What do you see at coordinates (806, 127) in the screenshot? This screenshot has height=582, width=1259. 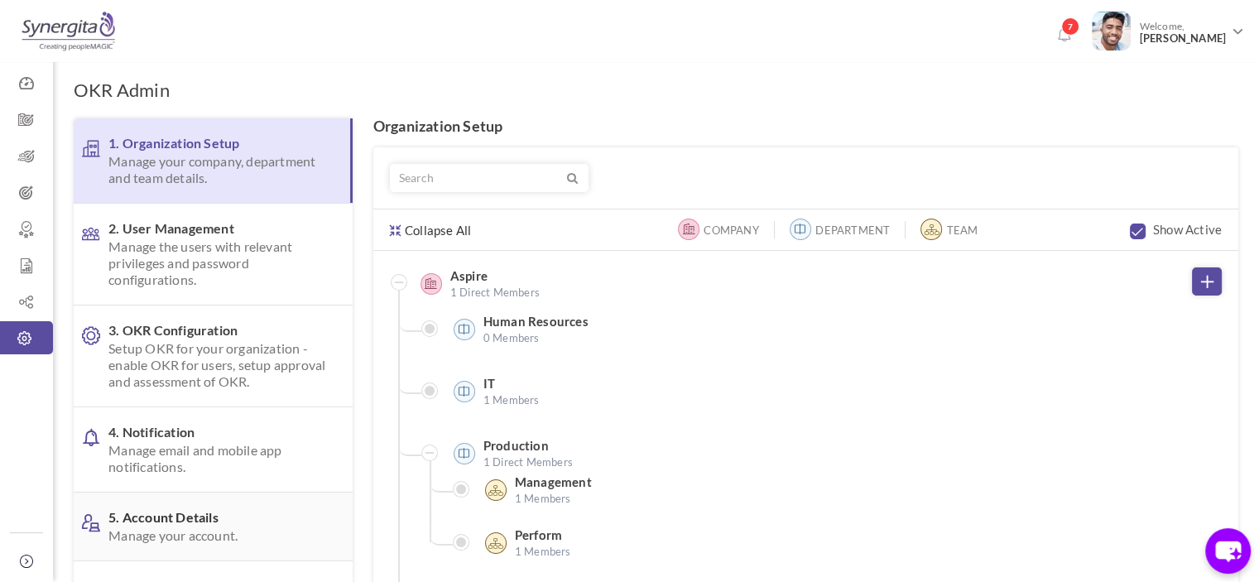 I see `h4: Organization Setup` at bounding box center [806, 127].